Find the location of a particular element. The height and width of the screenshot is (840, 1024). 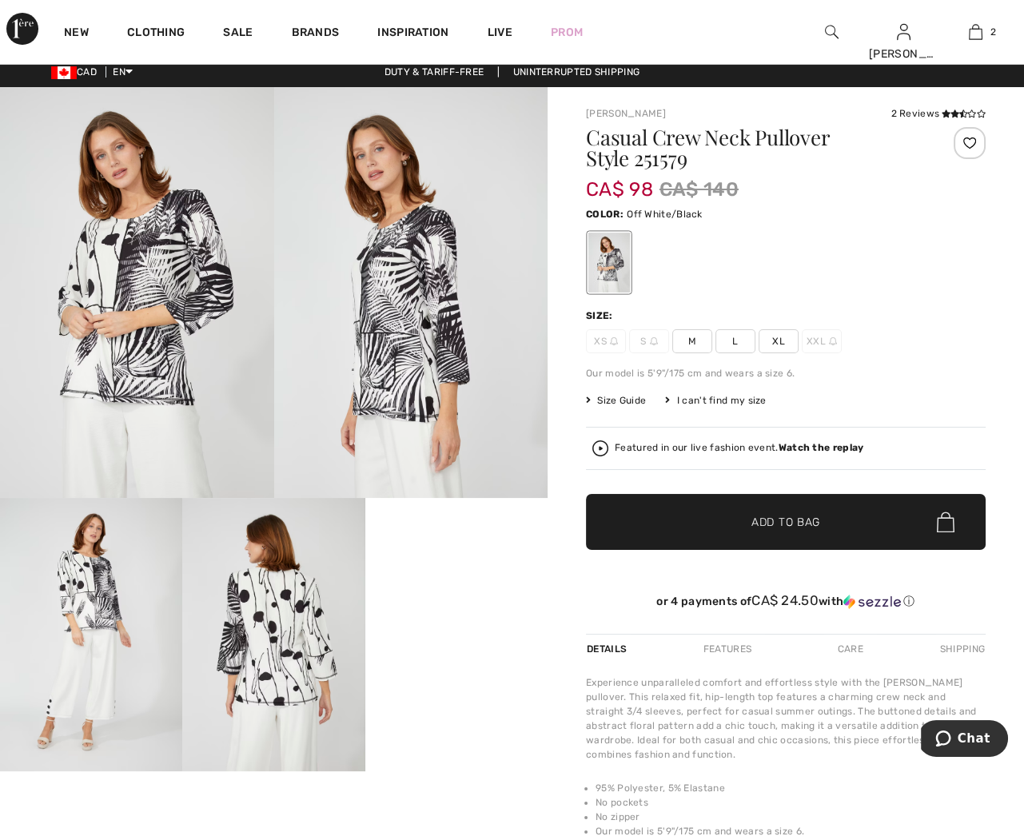

span: XL is located at coordinates (779, 341).